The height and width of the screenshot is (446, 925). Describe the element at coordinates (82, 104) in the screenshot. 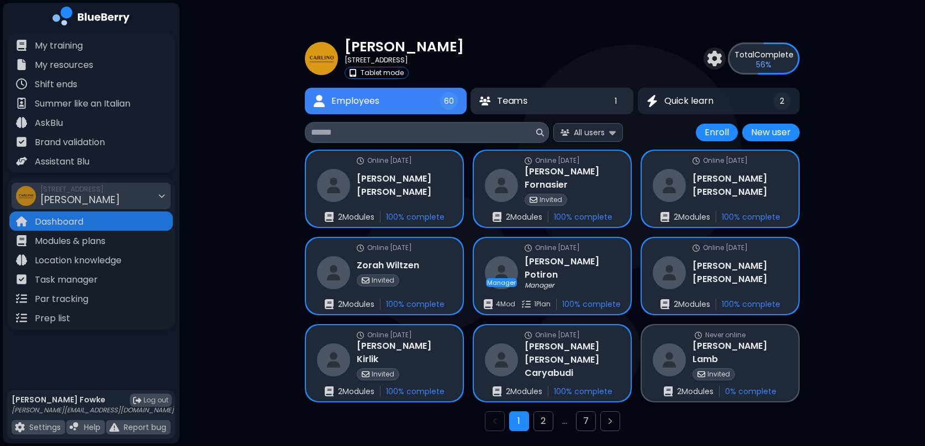

I see `p: Summer like an Italian` at that location.